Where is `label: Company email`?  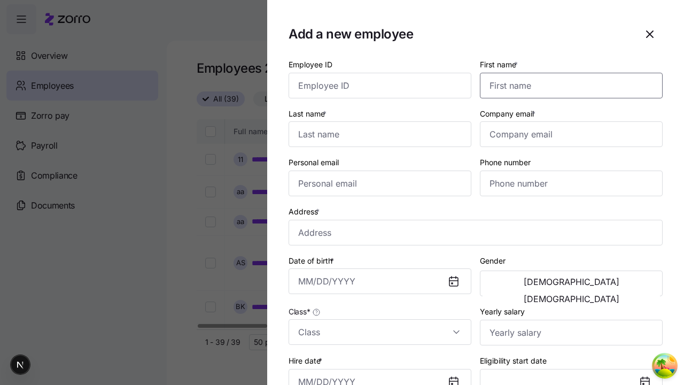
label: Company email is located at coordinates (508, 114).